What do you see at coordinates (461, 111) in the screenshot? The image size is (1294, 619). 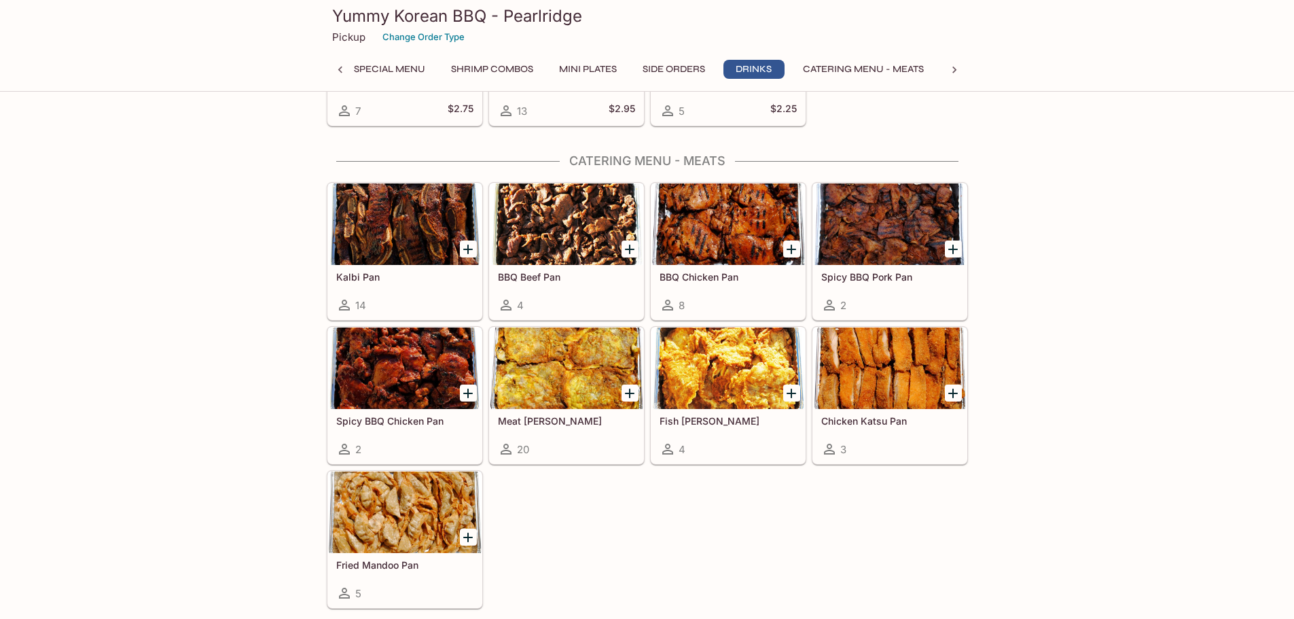 I see `h5: $2.75` at bounding box center [461, 111].